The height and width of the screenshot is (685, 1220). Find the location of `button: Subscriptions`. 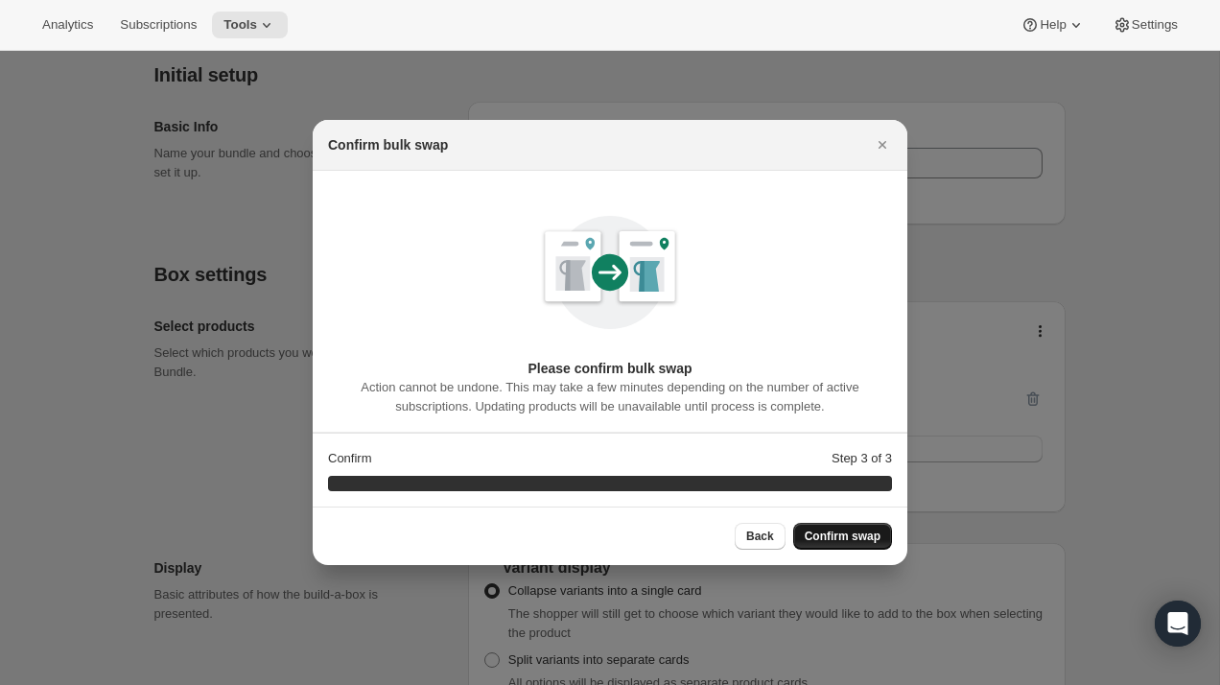

button: Subscriptions is located at coordinates (158, 25).